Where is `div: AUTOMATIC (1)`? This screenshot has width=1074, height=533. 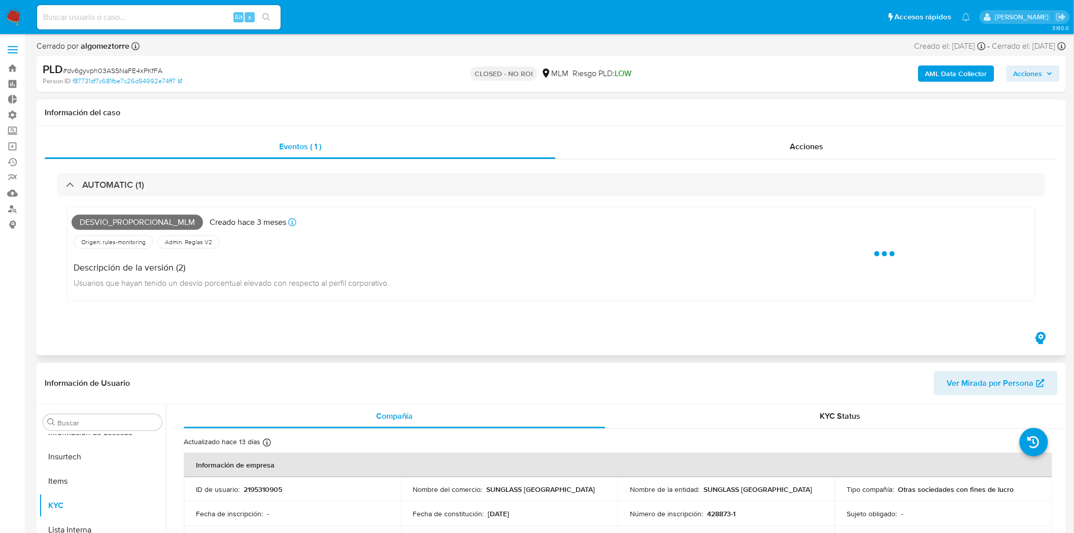 div: AUTOMATIC (1) is located at coordinates (551, 185).